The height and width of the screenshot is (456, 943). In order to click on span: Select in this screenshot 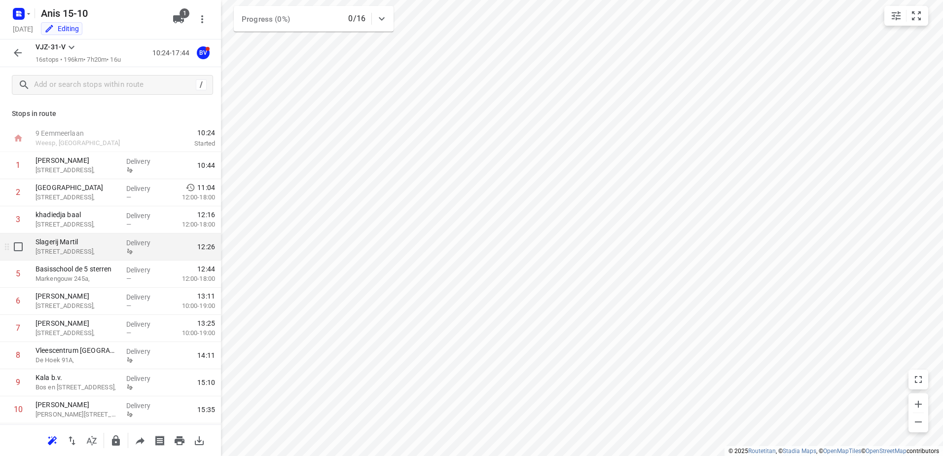, I will do `click(18, 247)`.